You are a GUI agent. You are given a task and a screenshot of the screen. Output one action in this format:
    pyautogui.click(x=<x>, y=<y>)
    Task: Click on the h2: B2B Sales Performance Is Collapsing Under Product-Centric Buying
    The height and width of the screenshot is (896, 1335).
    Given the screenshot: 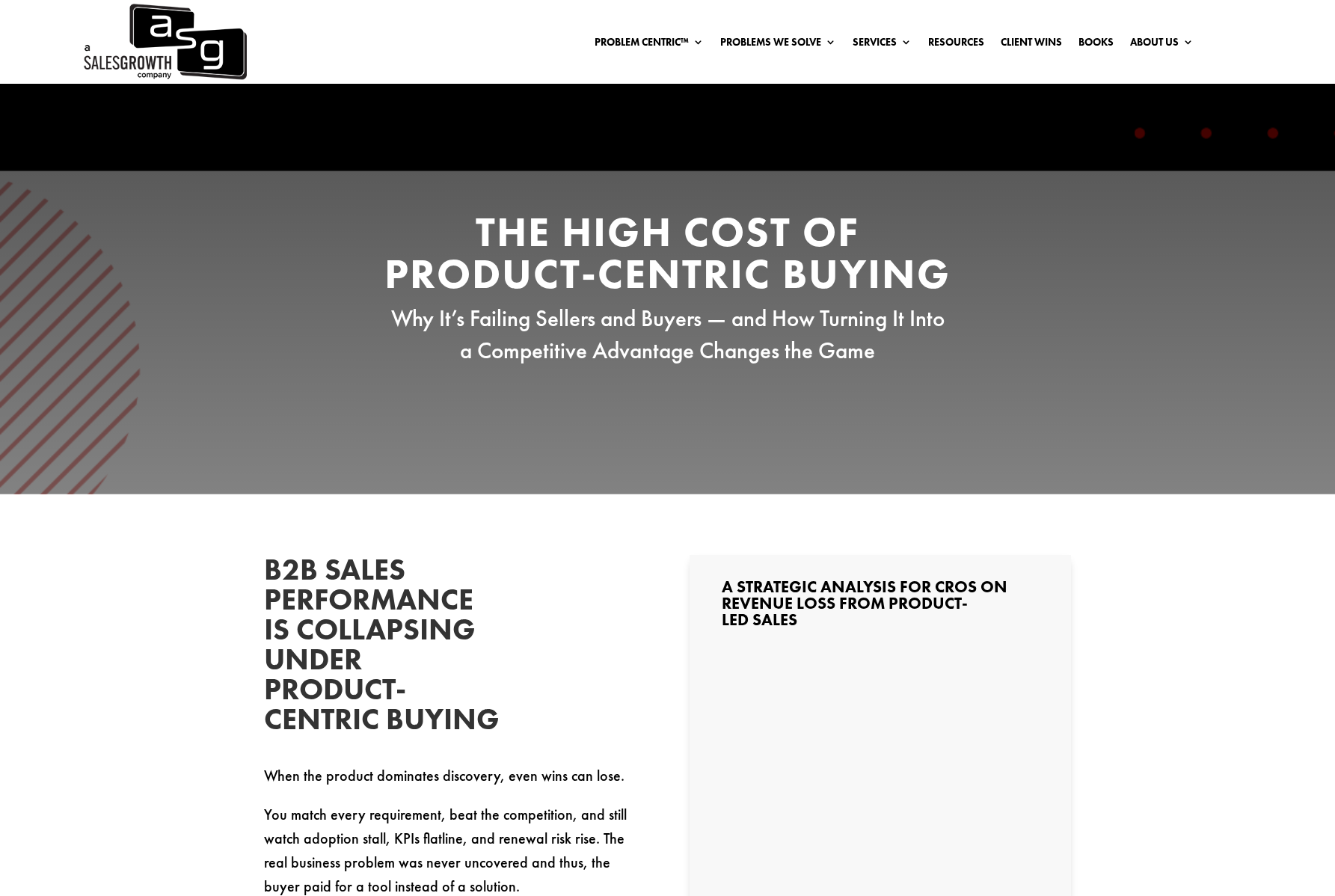 What is the action you would take?
    pyautogui.click(x=376, y=648)
    